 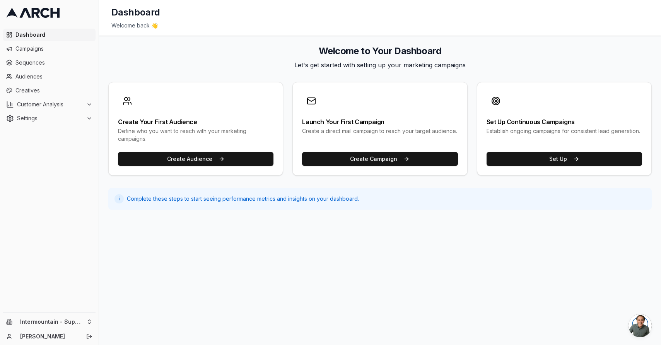 I want to click on a: Creatives, so click(x=49, y=90).